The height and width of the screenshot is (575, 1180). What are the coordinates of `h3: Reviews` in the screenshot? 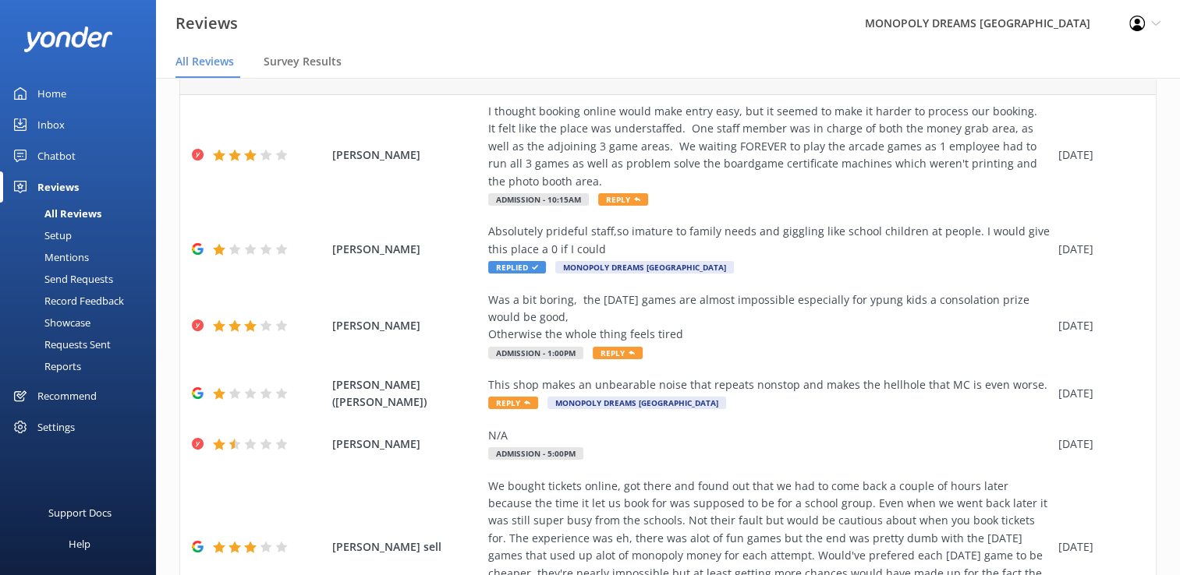 It's located at (207, 23).